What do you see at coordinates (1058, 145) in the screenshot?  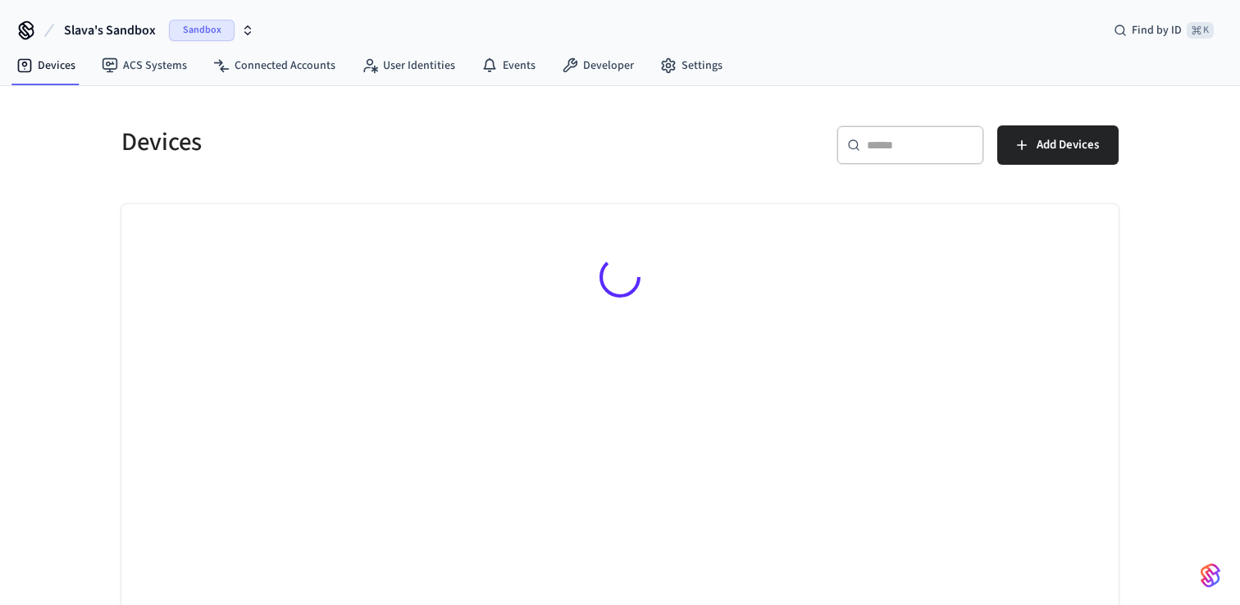 I see `button: Add Devices` at bounding box center [1058, 145].